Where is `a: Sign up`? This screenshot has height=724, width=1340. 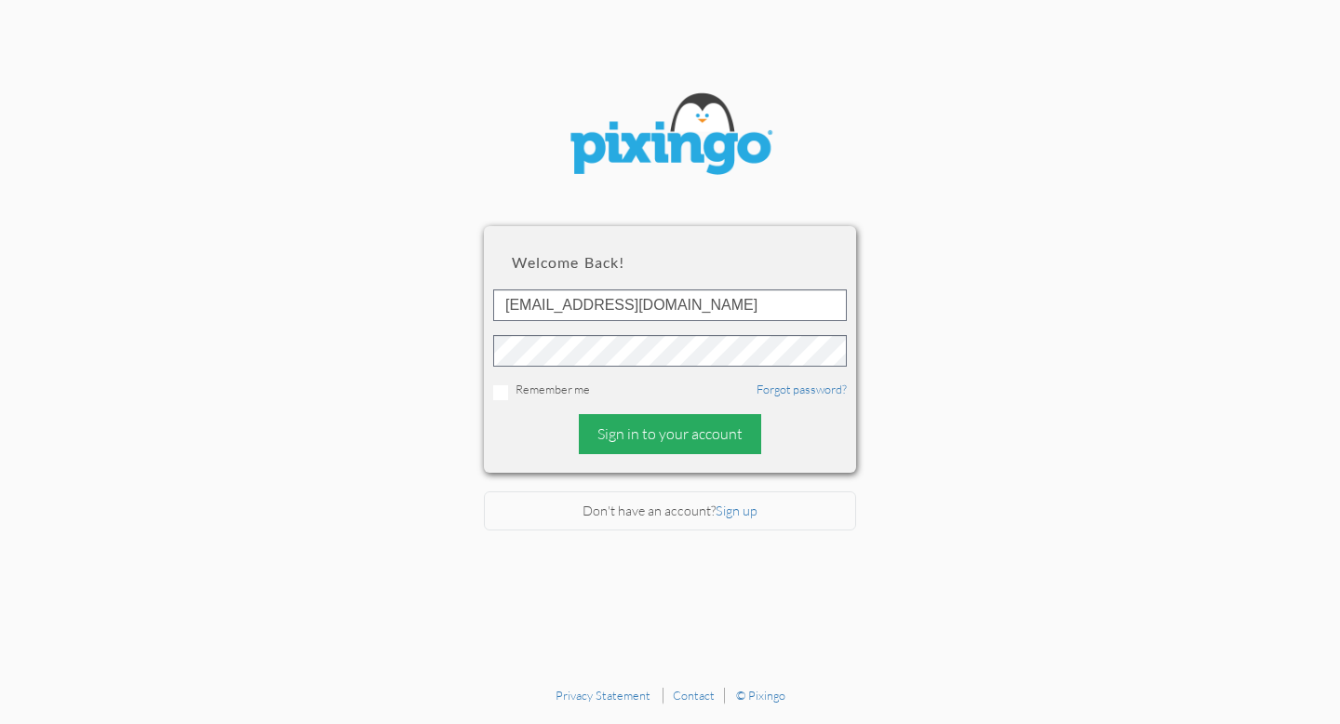
a: Sign up is located at coordinates (736, 510).